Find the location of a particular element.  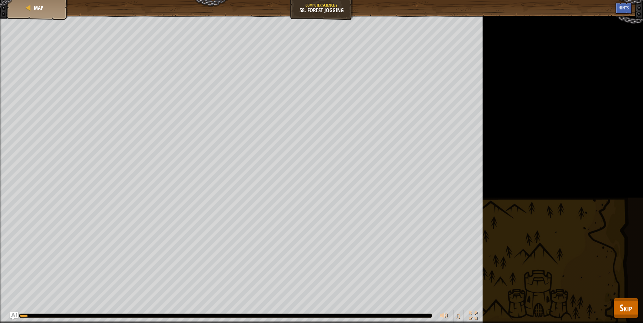

span: Hints is located at coordinates (624, 8).